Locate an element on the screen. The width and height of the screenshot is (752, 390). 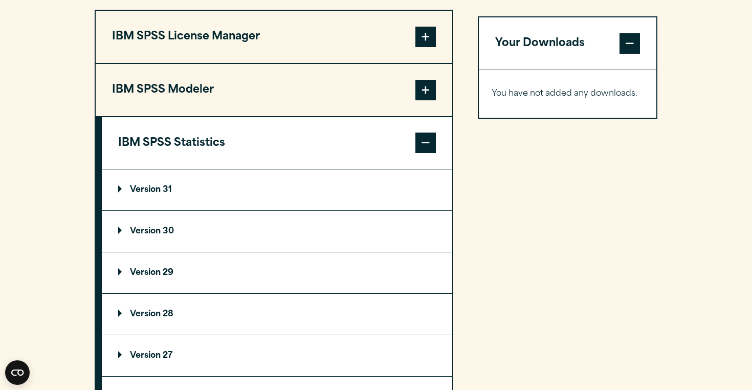
p: Version 31 is located at coordinates (145, 190).